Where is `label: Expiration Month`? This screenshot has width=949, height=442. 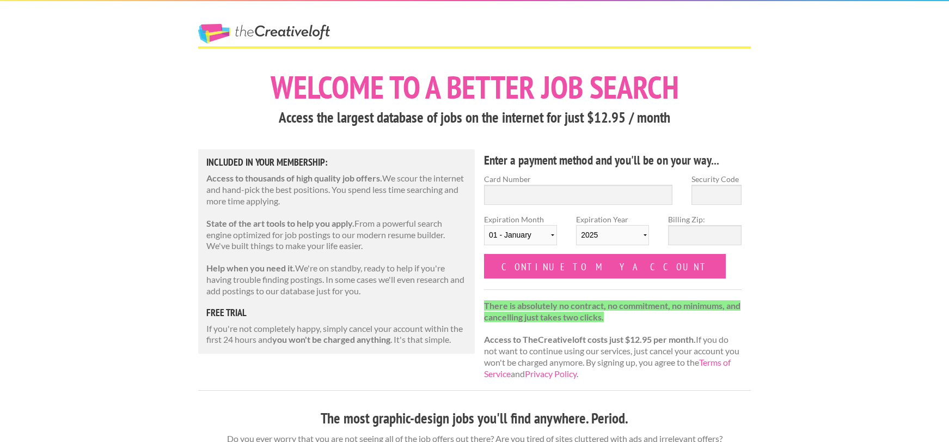
label: Expiration Month is located at coordinates (521, 234).